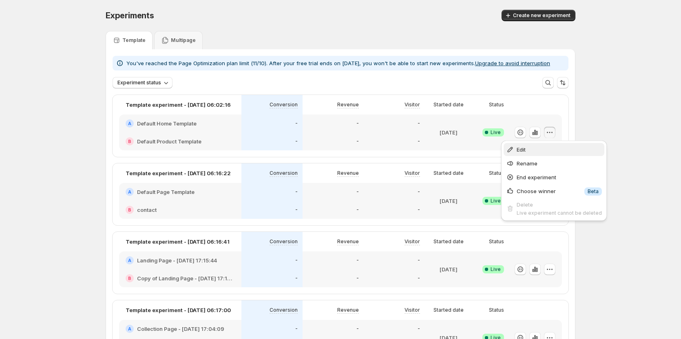 This screenshot has width=681, height=339. Describe the element at coordinates (593, 192) in the screenshot. I see `span: Beta` at that location.